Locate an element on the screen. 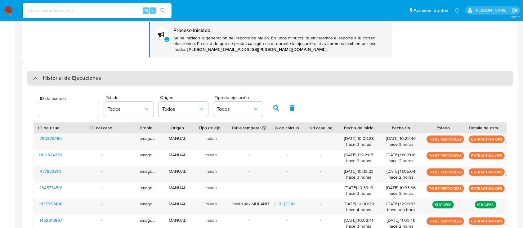 The image size is (523, 228). input: Buscar usuario o caso... is located at coordinates (97, 11).